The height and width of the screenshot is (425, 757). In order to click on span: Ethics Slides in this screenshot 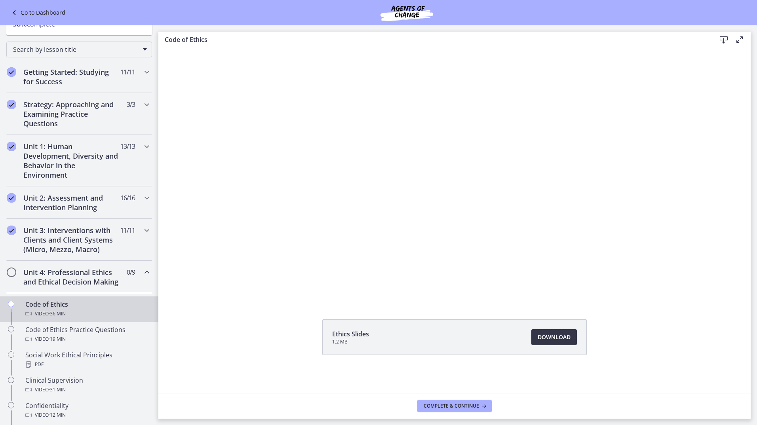, I will do `click(351, 334)`.